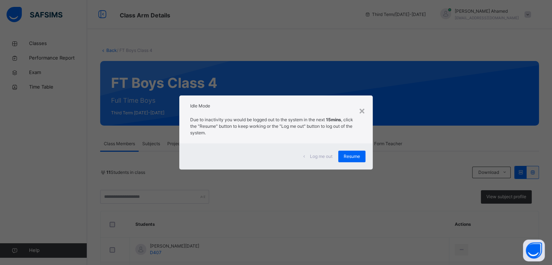 The width and height of the screenshot is (552, 265). I want to click on strong: 15mins, so click(334, 119).